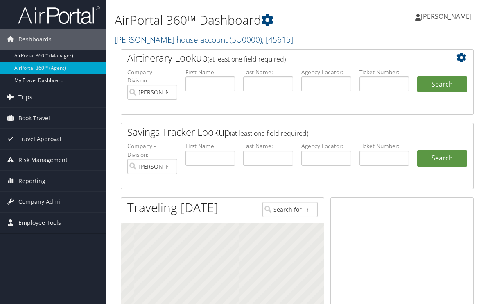 Image resolution: width=488 pixels, height=304 pixels. I want to click on span: Employee Tools, so click(40, 222).